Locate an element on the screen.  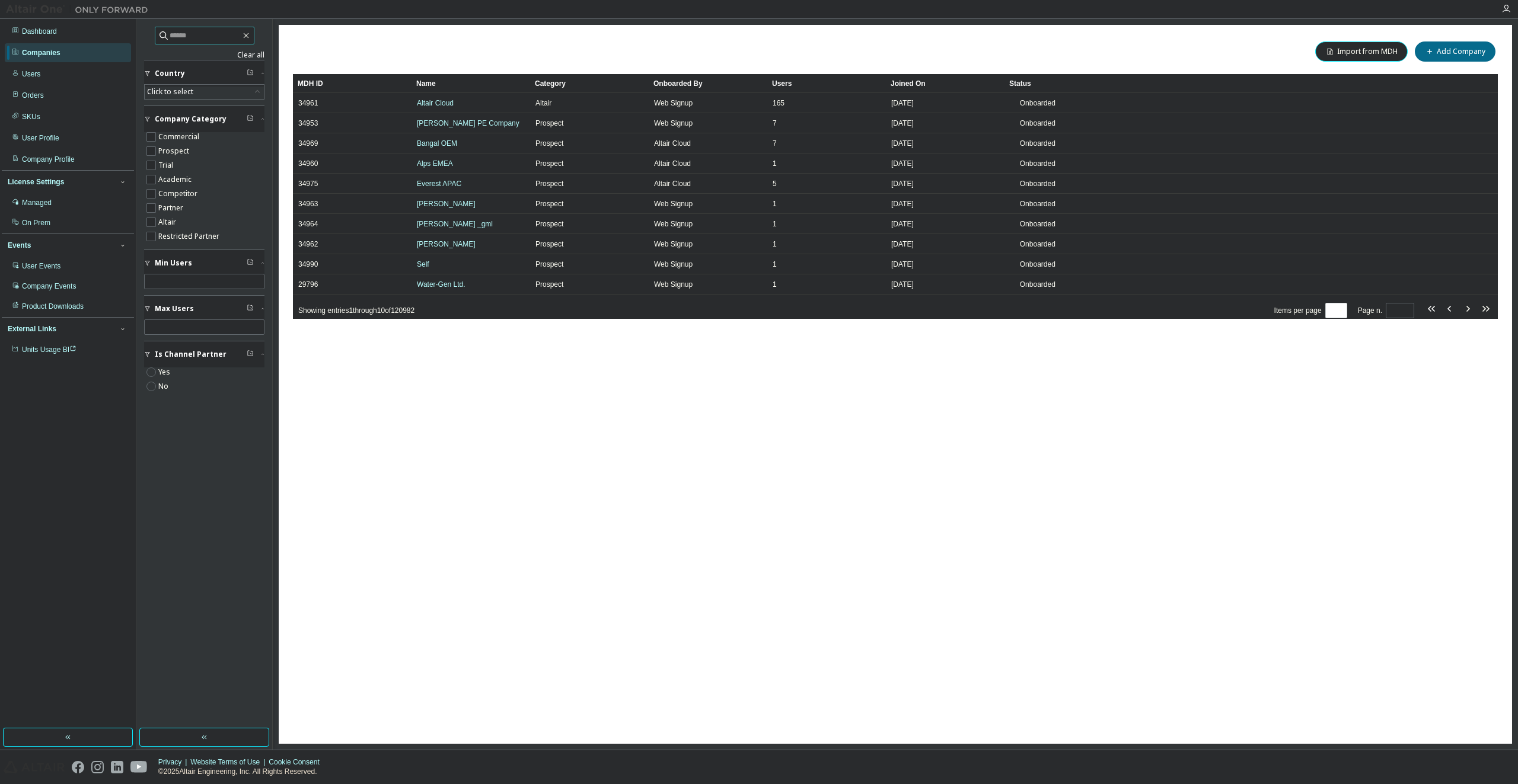
label: Academic is located at coordinates (176, 179).